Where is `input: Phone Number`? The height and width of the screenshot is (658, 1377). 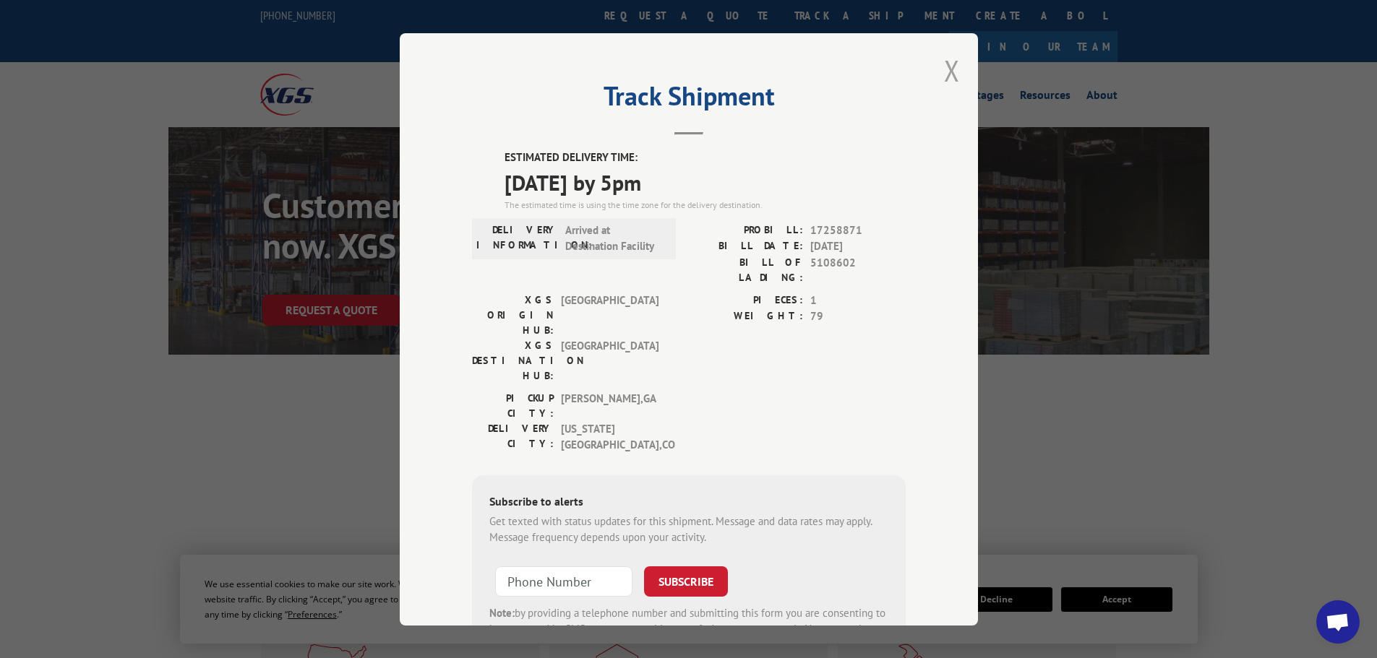 input: Phone Number is located at coordinates (564, 581).